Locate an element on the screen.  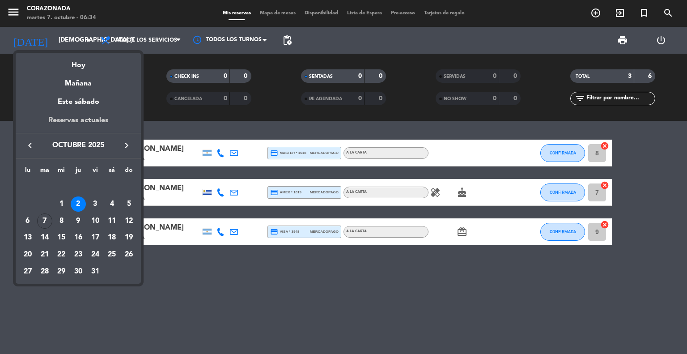
th: lunes is located at coordinates (28, 172).